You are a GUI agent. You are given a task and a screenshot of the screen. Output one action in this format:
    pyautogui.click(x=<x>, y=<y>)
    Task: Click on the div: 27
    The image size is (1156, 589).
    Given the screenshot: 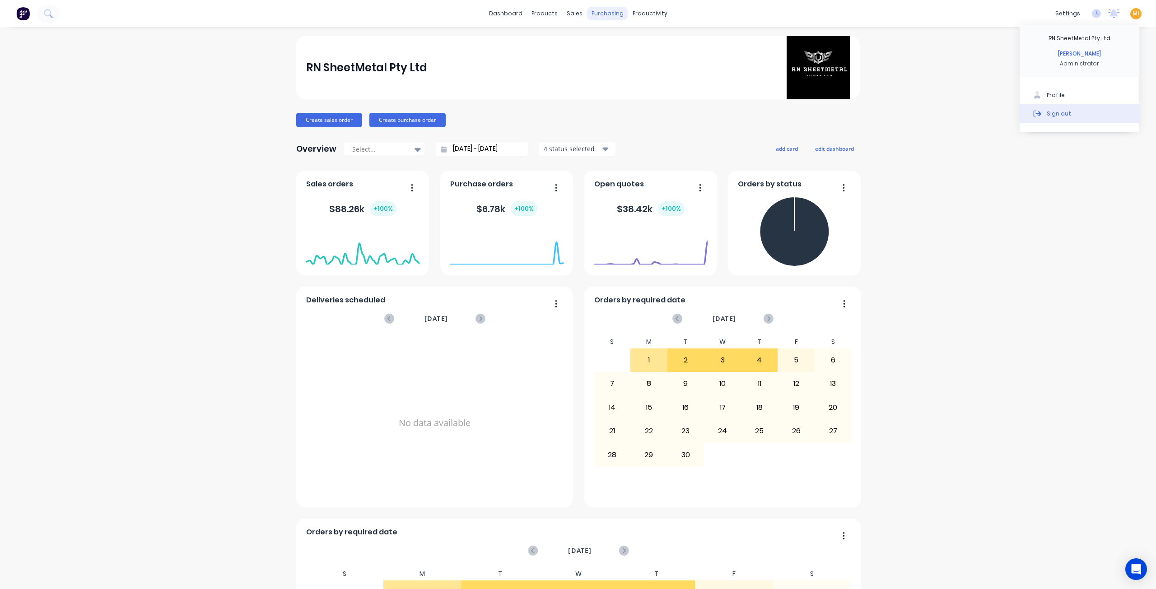 What is the action you would take?
    pyautogui.click(x=833, y=431)
    